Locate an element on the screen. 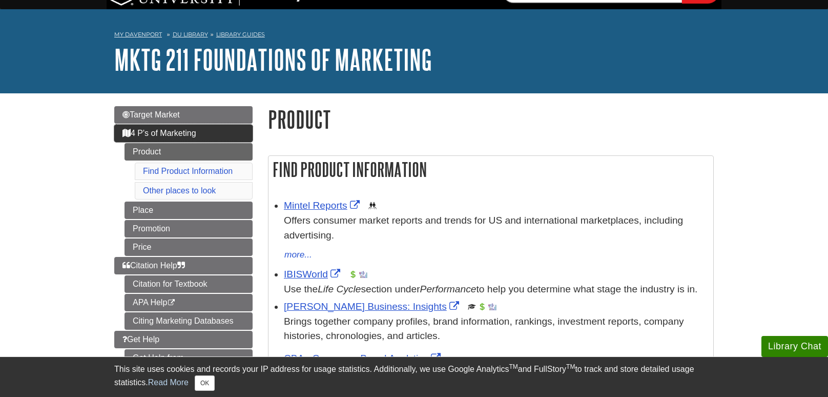 This screenshot has width=828, height=397. a: Library Guides is located at coordinates (240, 34).